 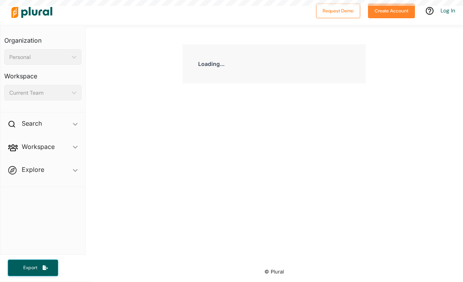 I want to click on span: Export, so click(x=30, y=268).